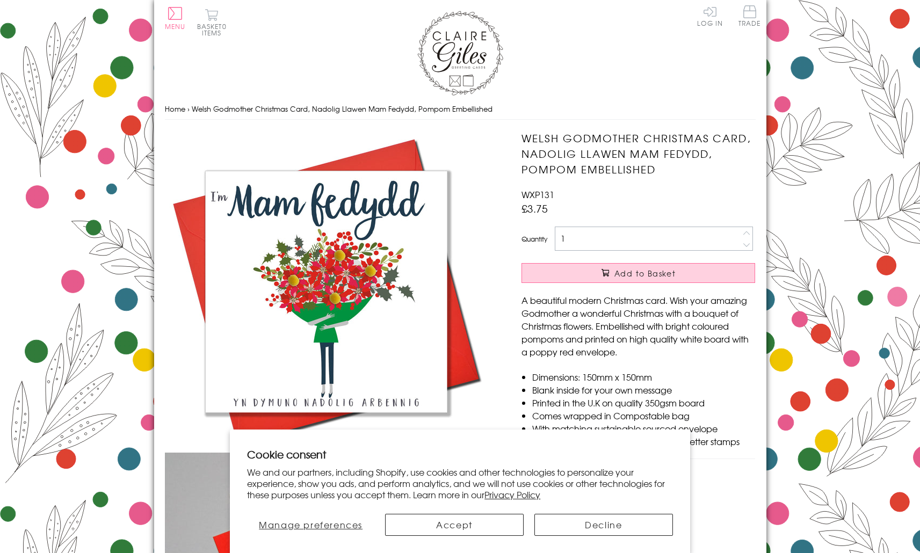 Image resolution: width=920 pixels, height=553 pixels. What do you see at coordinates (710, 16) in the screenshot?
I see `a: Log In` at bounding box center [710, 16].